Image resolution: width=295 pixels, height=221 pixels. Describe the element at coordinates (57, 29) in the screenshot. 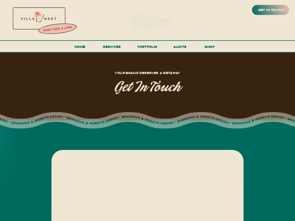

I see `a: new! take a look` at that location.